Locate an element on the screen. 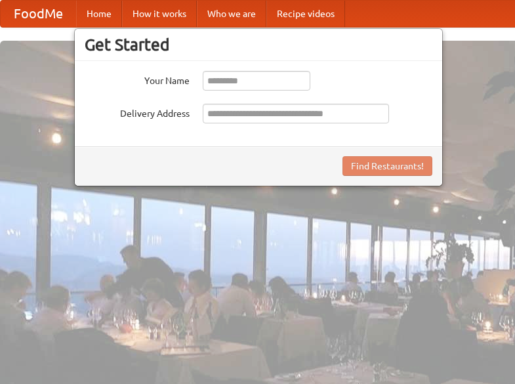 This screenshot has height=384, width=515. a: Who we are is located at coordinates (232, 14).